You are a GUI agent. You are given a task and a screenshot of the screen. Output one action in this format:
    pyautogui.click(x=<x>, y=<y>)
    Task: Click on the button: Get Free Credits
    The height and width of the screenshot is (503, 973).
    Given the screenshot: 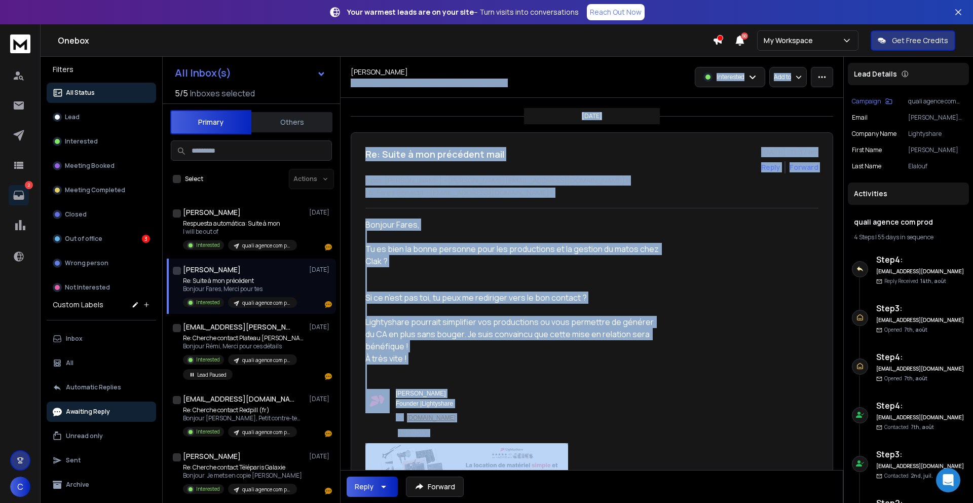 What is the action you would take?
    pyautogui.click(x=913, y=41)
    